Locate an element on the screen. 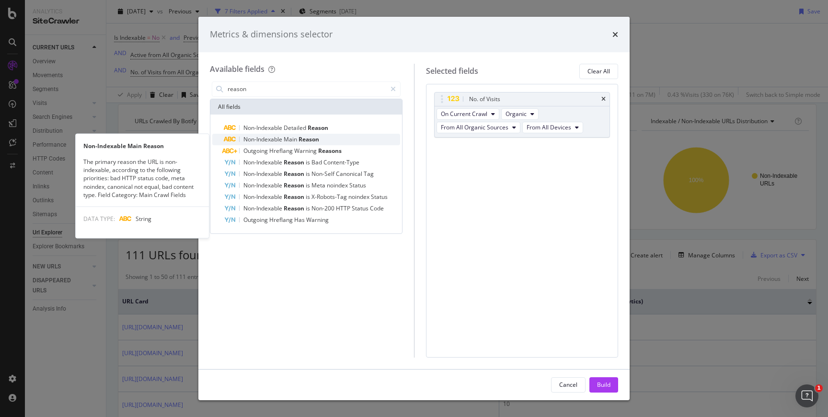 Image resolution: width=828 pixels, height=417 pixels. button: From All Organic Sources is located at coordinates (478, 127).